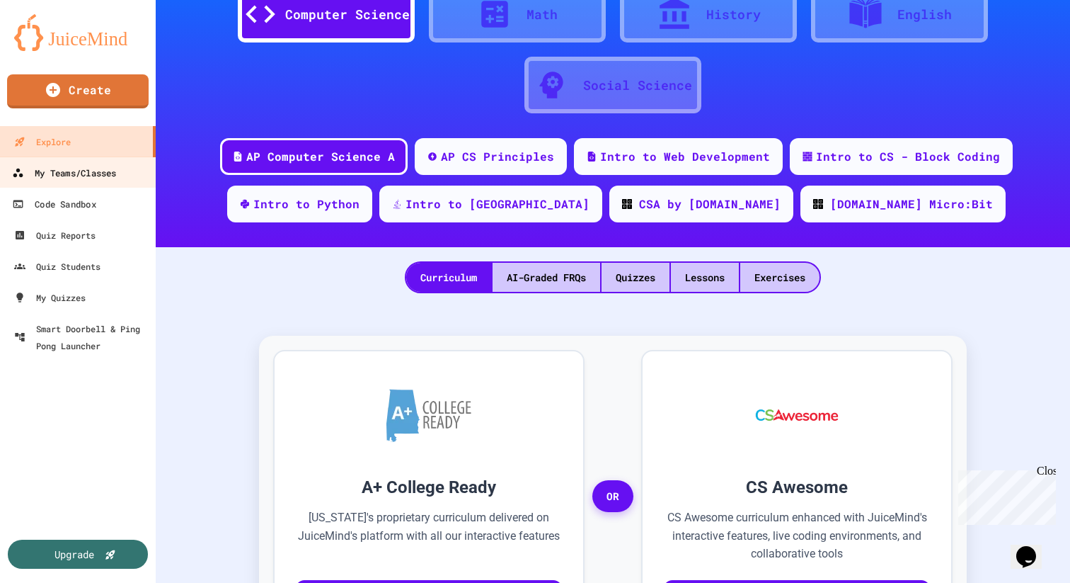 This screenshot has width=1070, height=583. What do you see at coordinates (52, 47) in the screenshot?
I see `div: Chat with us now!Close` at bounding box center [52, 47].